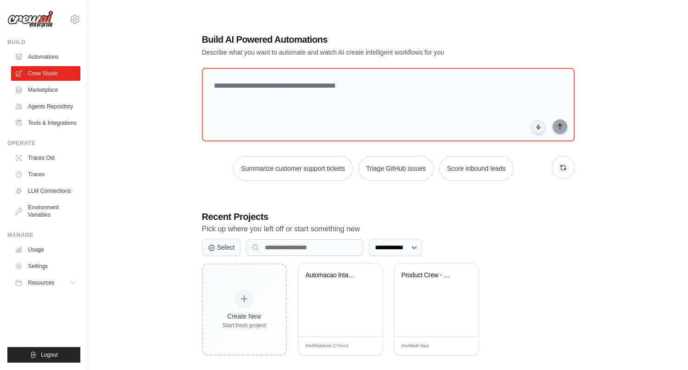  What do you see at coordinates (44, 42) in the screenshot?
I see `div: Build` at bounding box center [44, 42].